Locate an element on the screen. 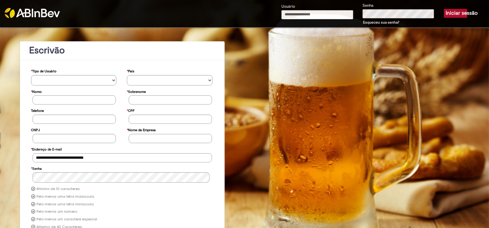 The width and height of the screenshot is (489, 228). label: Pelo menos um número. is located at coordinates (57, 212).